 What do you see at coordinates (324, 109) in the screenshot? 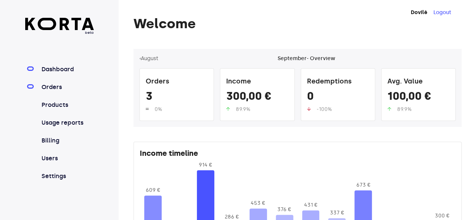
I see `span: -100%` at bounding box center [324, 109].